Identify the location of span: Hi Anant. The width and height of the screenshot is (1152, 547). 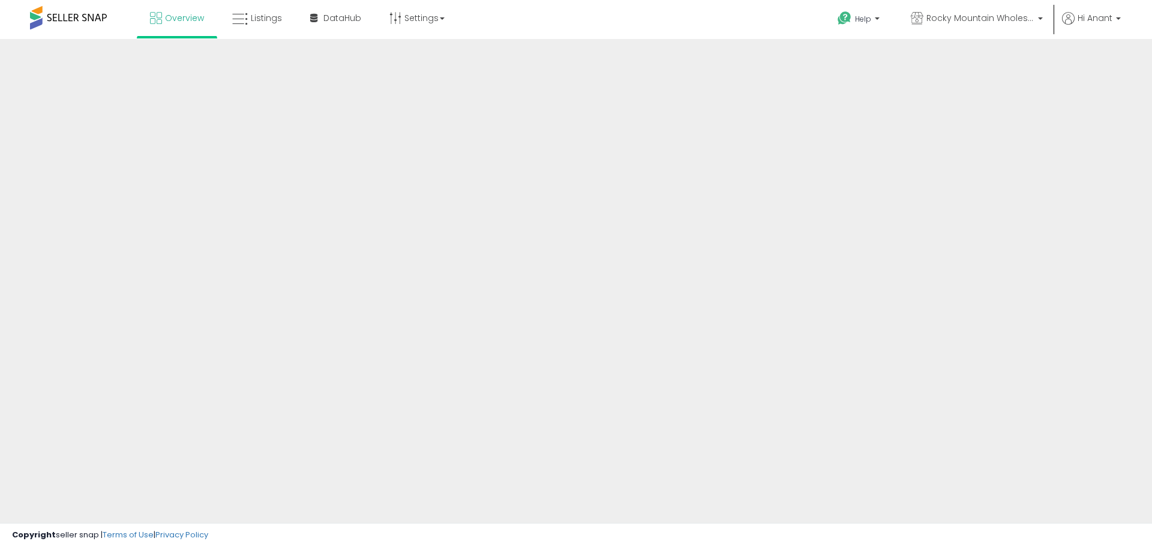
(1095, 18).